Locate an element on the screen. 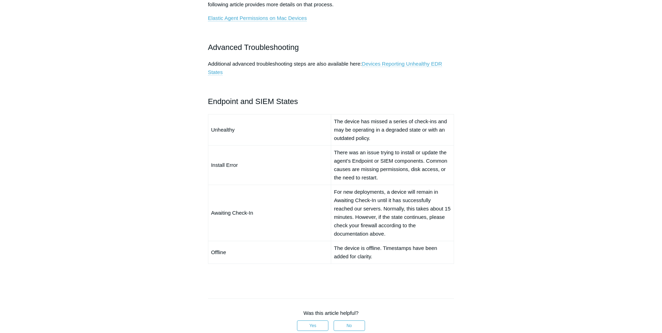  td: For new deployments, a device will remain in Awaiting Check-In until it has successfully reached ... is located at coordinates (392, 213).